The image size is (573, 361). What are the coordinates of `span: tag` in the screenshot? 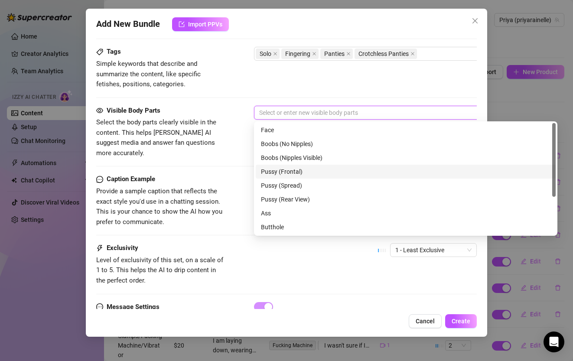 It's located at (100, 52).